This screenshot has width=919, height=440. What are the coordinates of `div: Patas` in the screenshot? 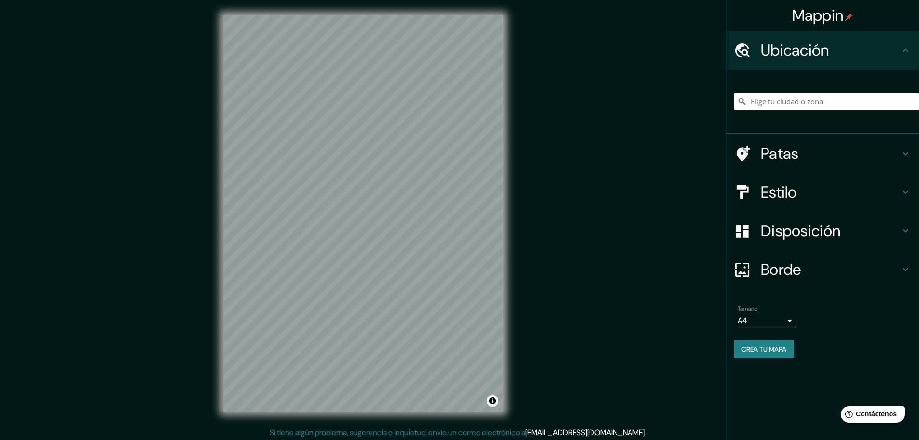 It's located at (823, 153).